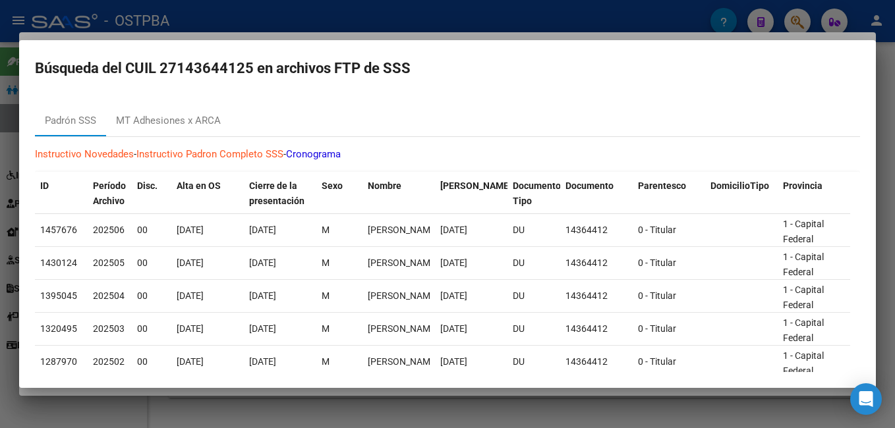 The image size is (895, 428). I want to click on datatable-header-cell: Cierre de la presentación, so click(280, 194).